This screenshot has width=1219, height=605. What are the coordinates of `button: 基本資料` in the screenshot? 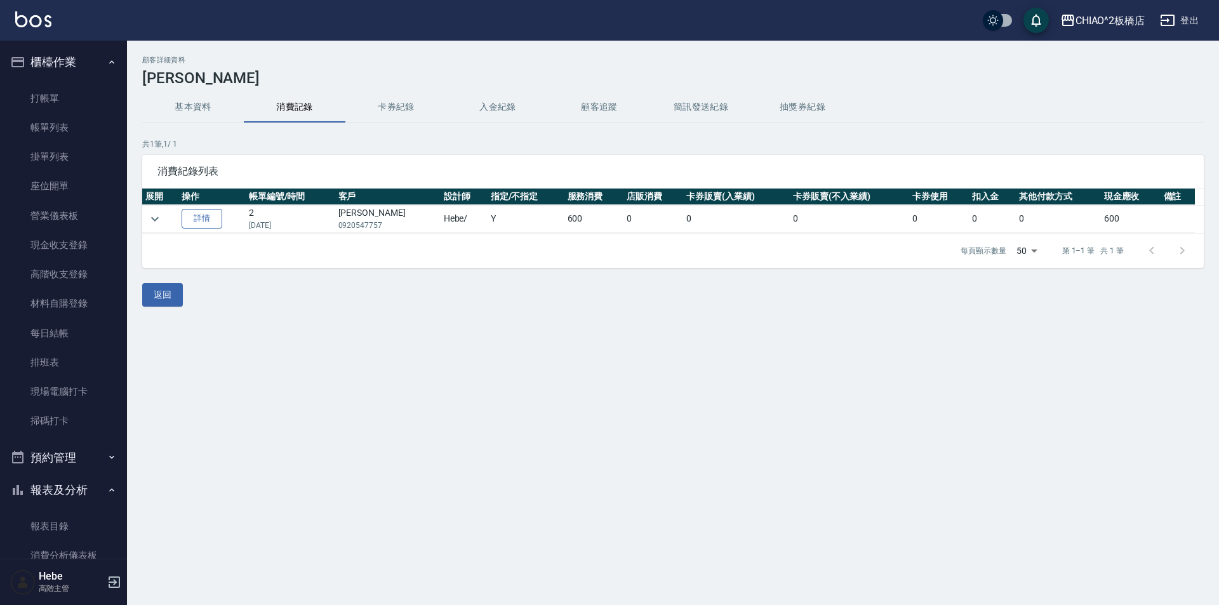 It's located at (193, 107).